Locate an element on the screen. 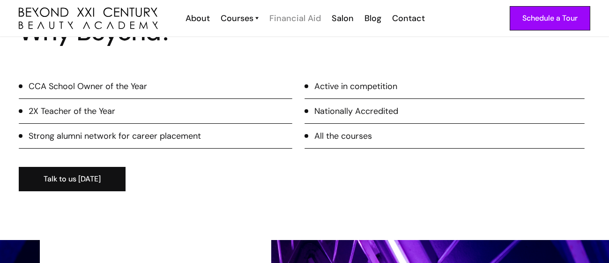  h3: Why Beyond? is located at coordinates (134, 32).